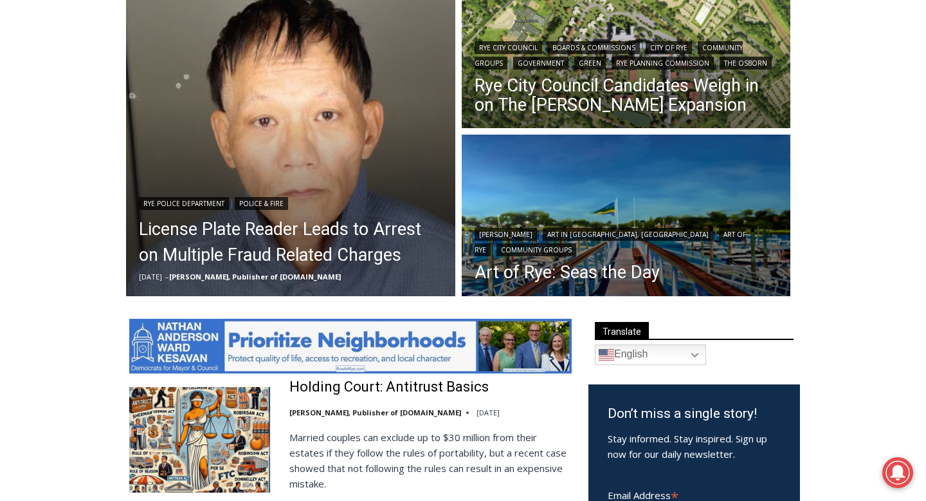 The width and height of the screenshot is (926, 501). What do you see at coordinates (669, 48) in the screenshot?
I see `a: City of Rye` at bounding box center [669, 48].